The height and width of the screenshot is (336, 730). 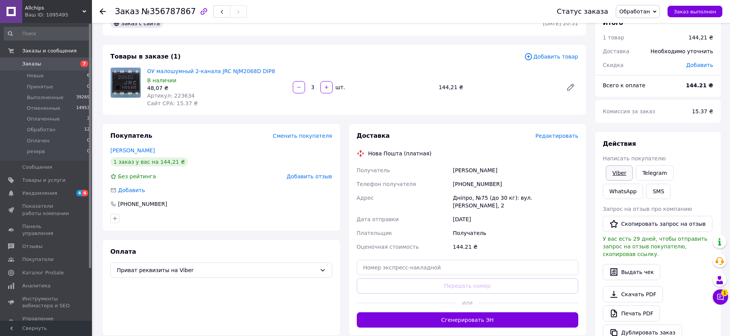 I want to click on span: Сообщения, so click(x=37, y=167).